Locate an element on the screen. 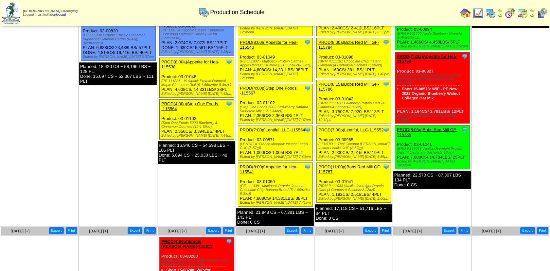 Image resolution: width=550 pixels, height=271 pixels. a: PROD(7:30a)Appetite for Hea-115753 is located at coordinates (427, 59).